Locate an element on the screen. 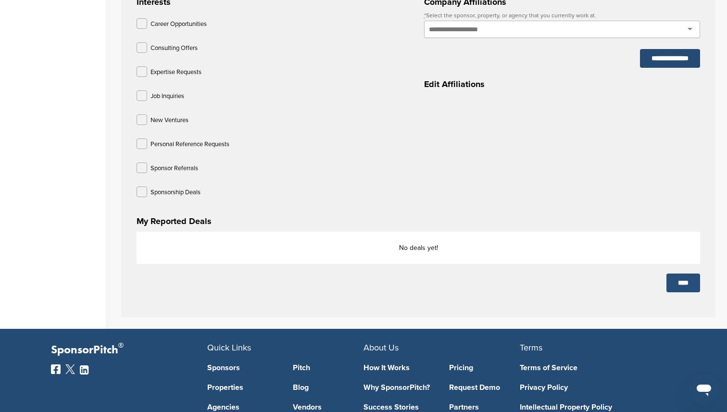  a: Success Stories is located at coordinates (399, 407).